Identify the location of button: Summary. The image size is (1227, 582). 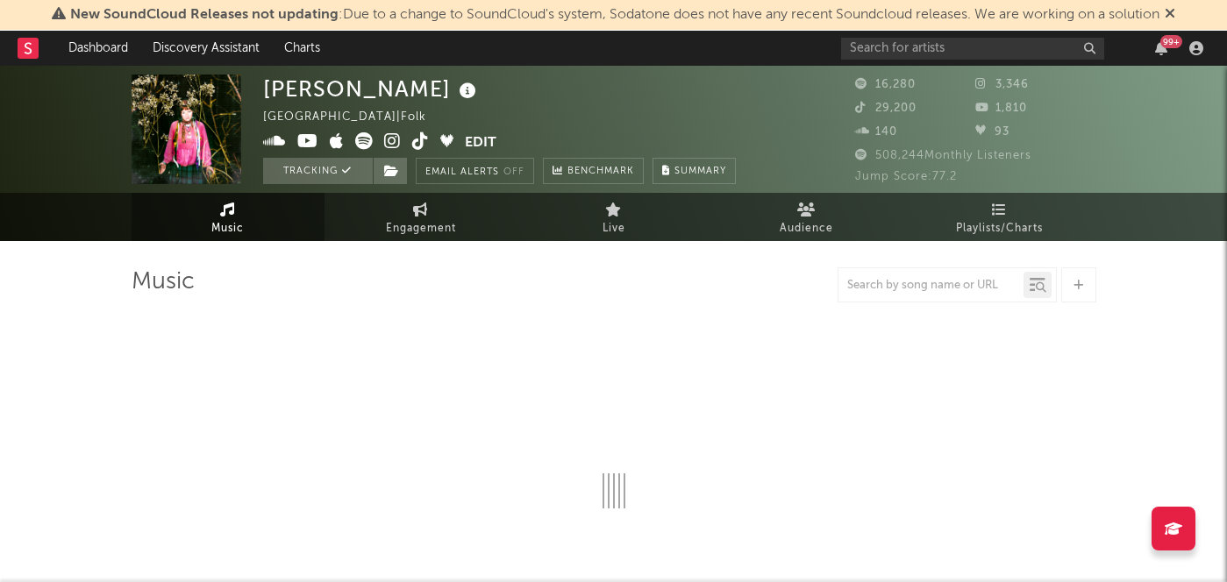
(694, 171).